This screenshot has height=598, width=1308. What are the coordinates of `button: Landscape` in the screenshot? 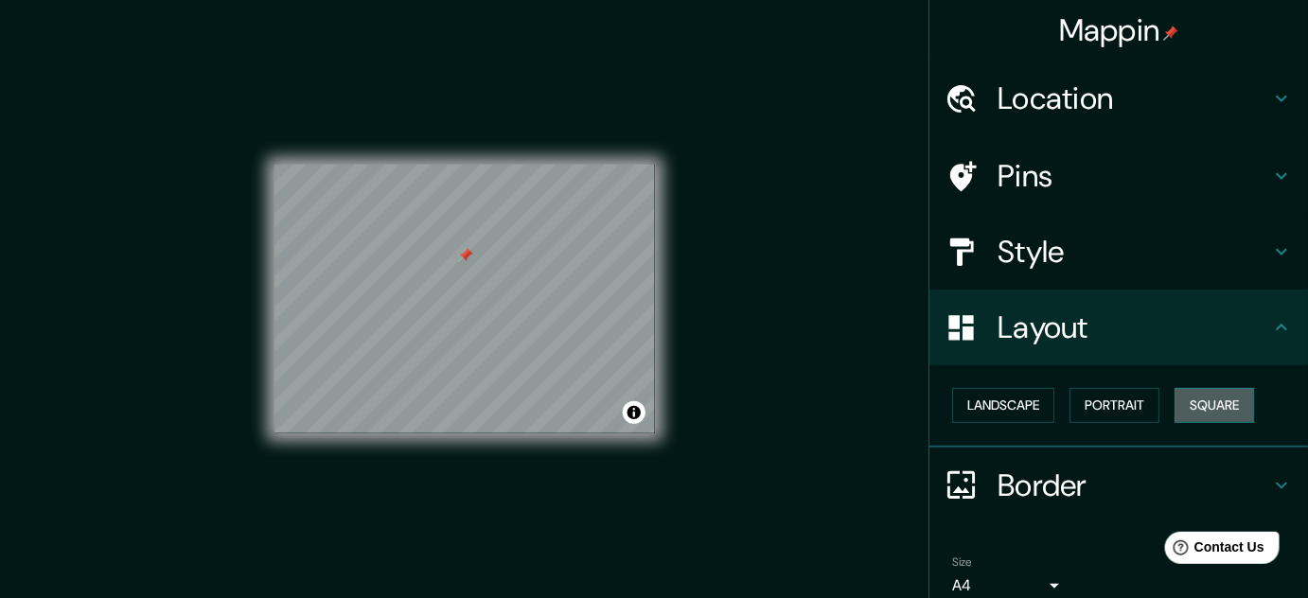 It's located at (1003, 405).